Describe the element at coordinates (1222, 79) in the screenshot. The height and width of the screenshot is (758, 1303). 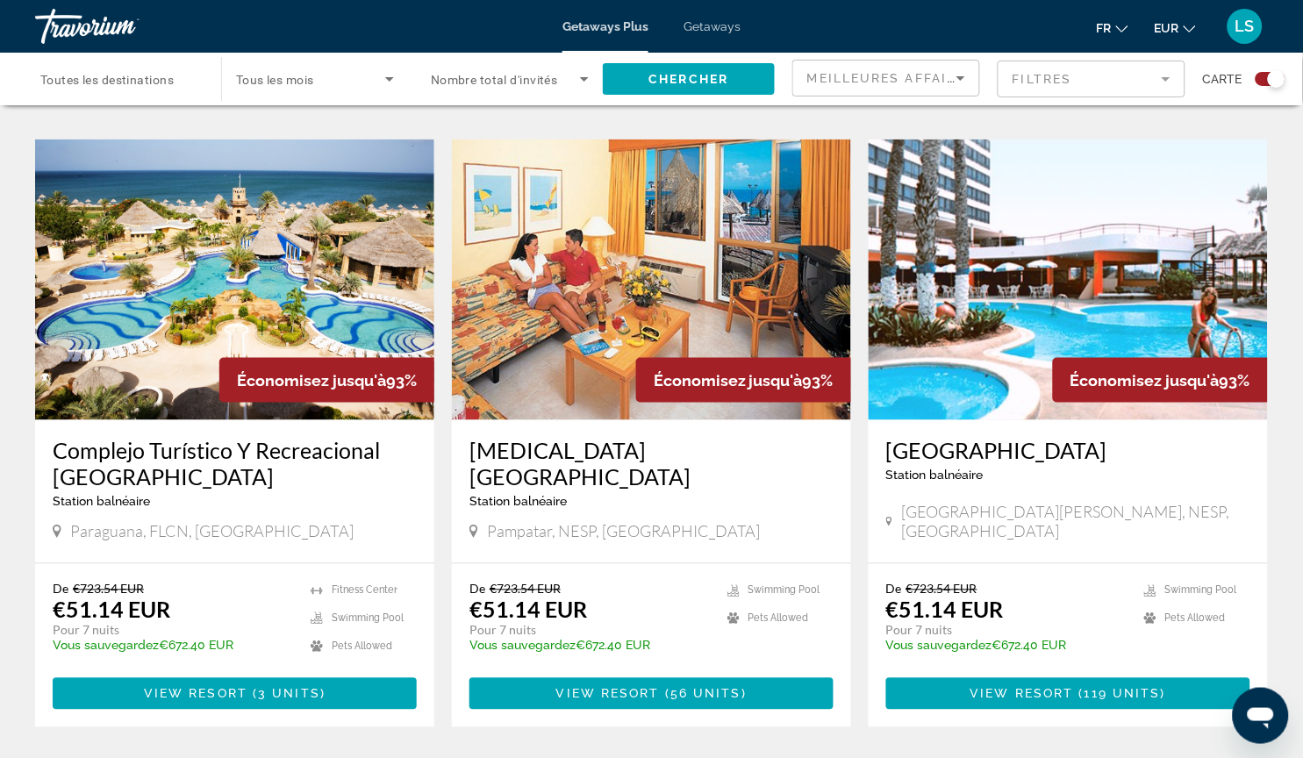
I see `span: Carte` at that location.